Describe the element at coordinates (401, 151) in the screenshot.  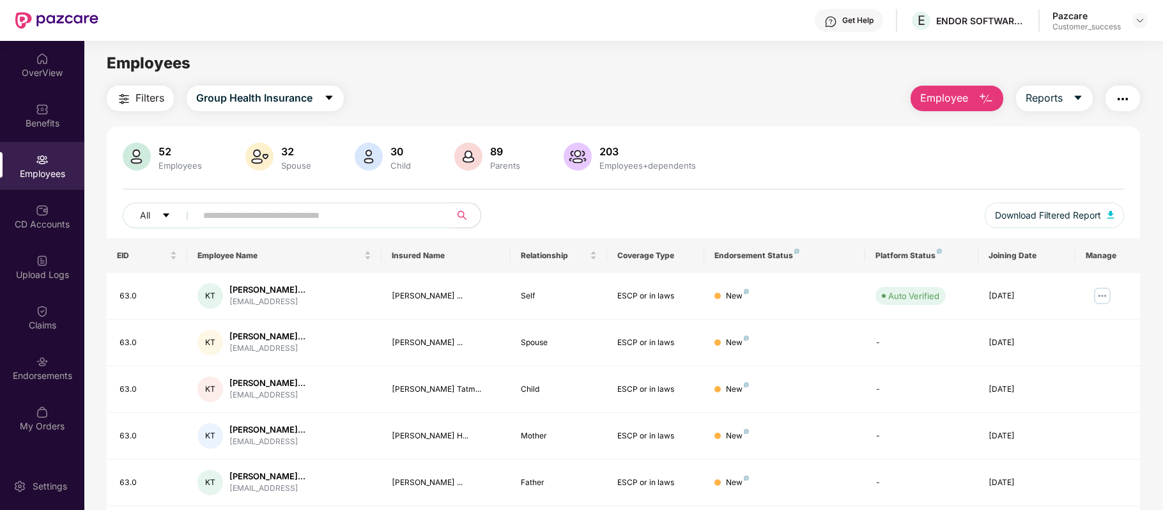
I see `div: 30` at that location.